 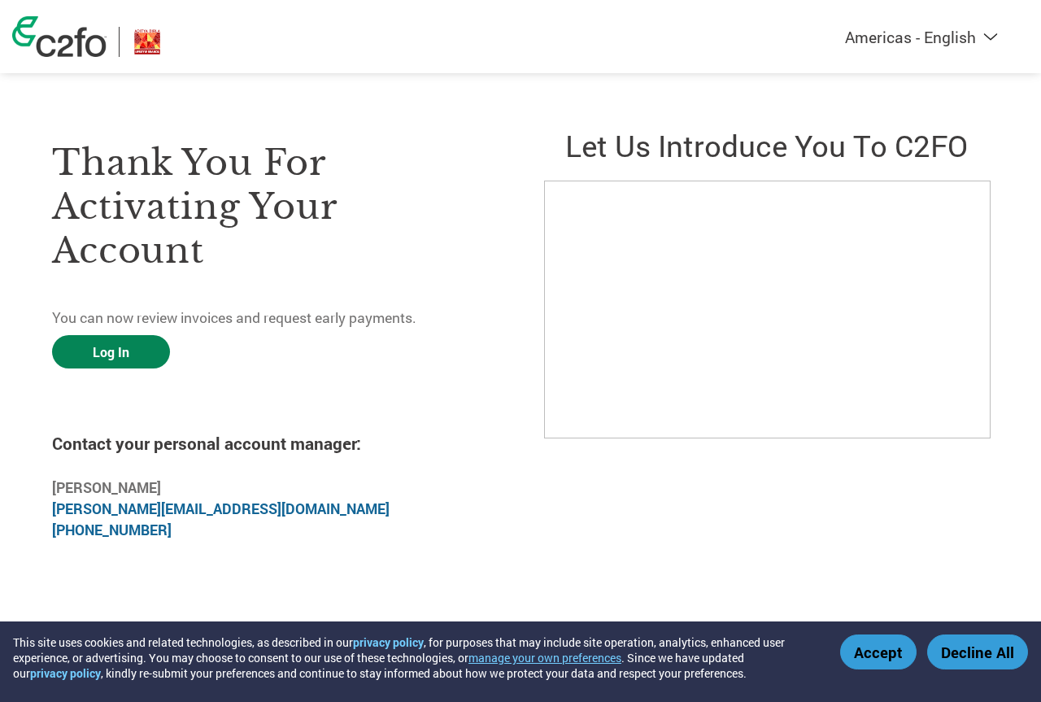 I want to click on a: Log In, so click(x=111, y=351).